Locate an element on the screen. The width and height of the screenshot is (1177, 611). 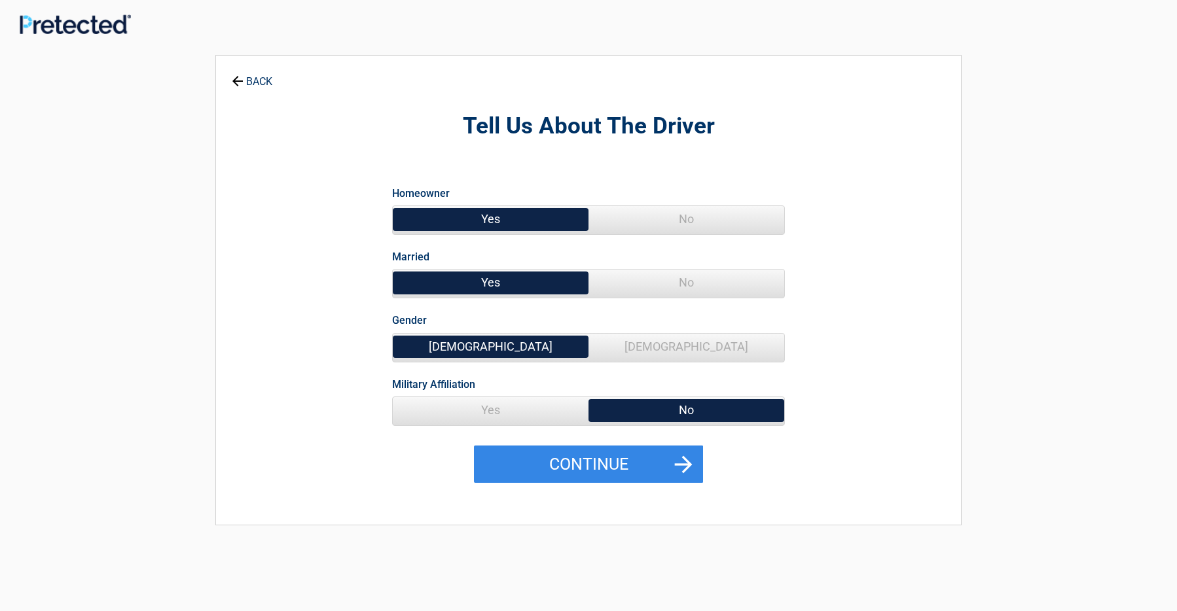
label: Homeowner is located at coordinates (421, 193).